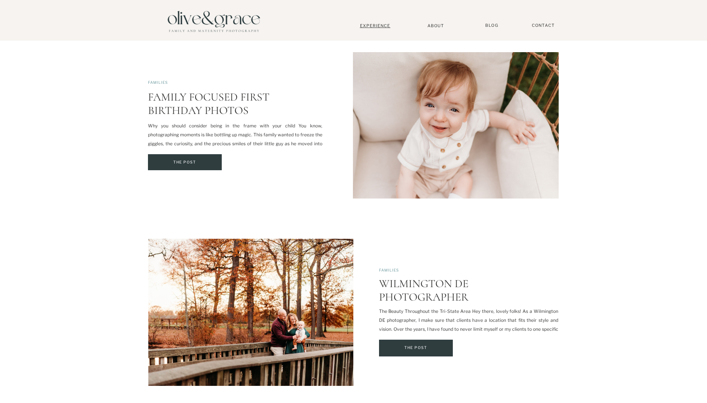 Image resolution: width=707 pixels, height=403 pixels. I want to click on a: About, so click(436, 25).